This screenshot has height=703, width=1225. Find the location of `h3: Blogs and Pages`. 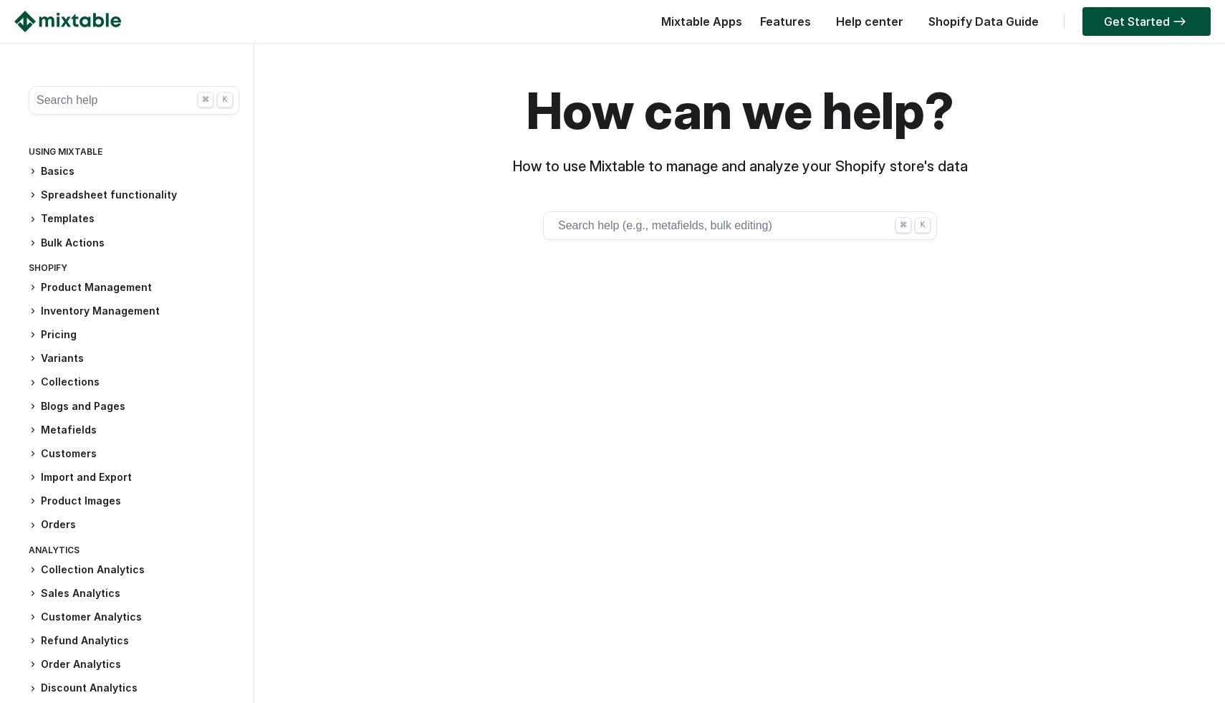

h3: Blogs and Pages is located at coordinates (134, 406).